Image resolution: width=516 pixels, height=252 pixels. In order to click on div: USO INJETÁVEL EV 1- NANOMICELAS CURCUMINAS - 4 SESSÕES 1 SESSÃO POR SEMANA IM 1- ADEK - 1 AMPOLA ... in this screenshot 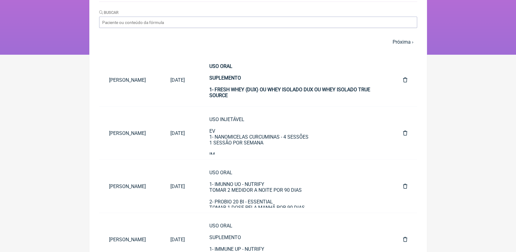, I will do `click(294, 142)`.